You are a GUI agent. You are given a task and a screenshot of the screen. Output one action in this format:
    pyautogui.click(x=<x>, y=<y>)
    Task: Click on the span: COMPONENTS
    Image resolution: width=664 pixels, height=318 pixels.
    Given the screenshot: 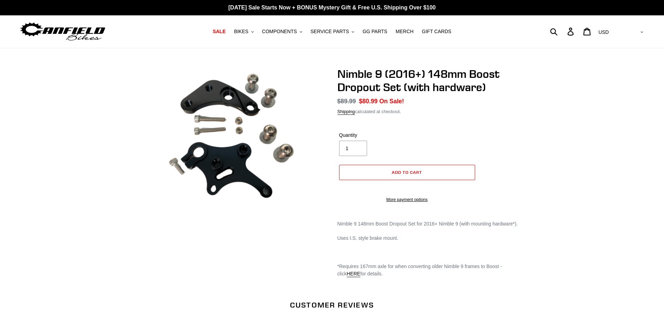 What is the action you would take?
    pyautogui.click(x=280, y=31)
    